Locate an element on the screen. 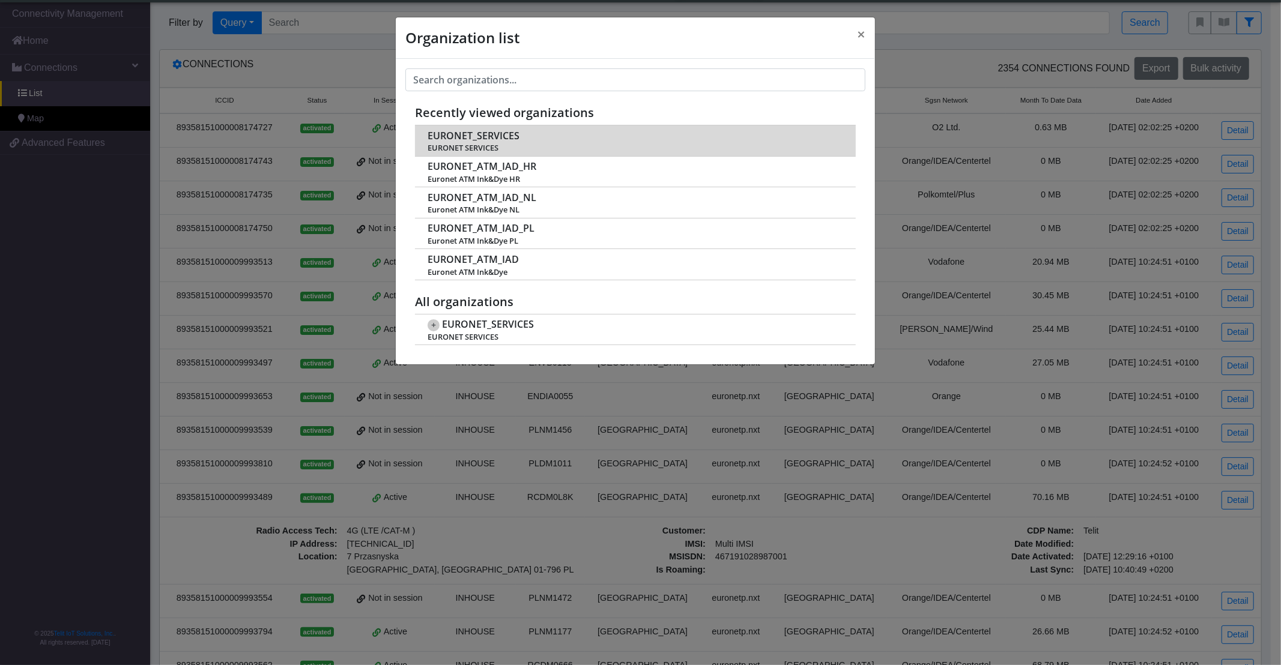  input: Search organizations... is located at coordinates (635, 80).